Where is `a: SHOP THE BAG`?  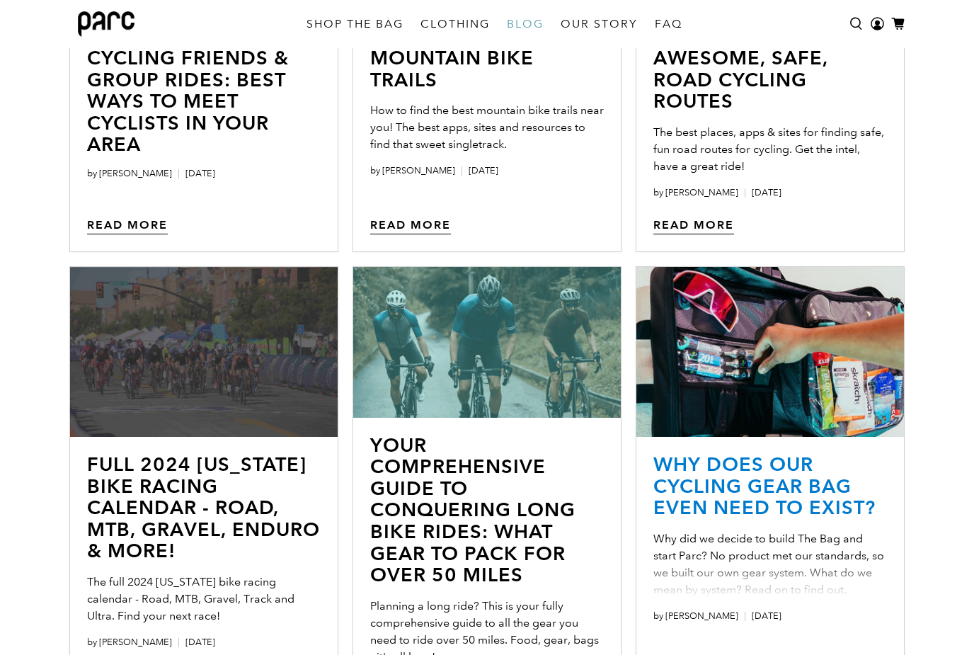
a: SHOP THE BAG is located at coordinates (355, 24).